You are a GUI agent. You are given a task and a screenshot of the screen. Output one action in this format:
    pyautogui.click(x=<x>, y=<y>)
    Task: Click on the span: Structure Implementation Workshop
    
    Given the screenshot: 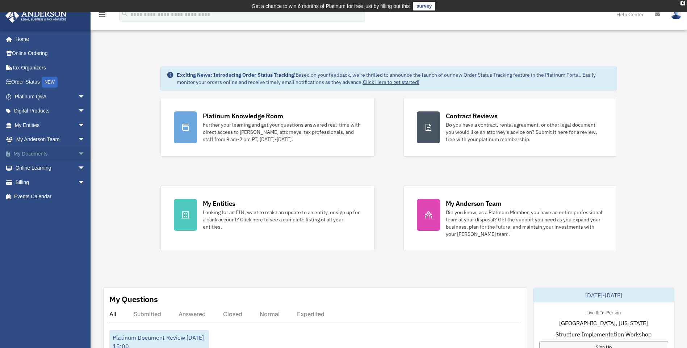 What is the action you would take?
    pyautogui.click(x=604, y=335)
    